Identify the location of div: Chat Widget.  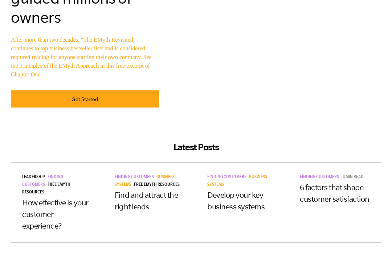
(374, 238).